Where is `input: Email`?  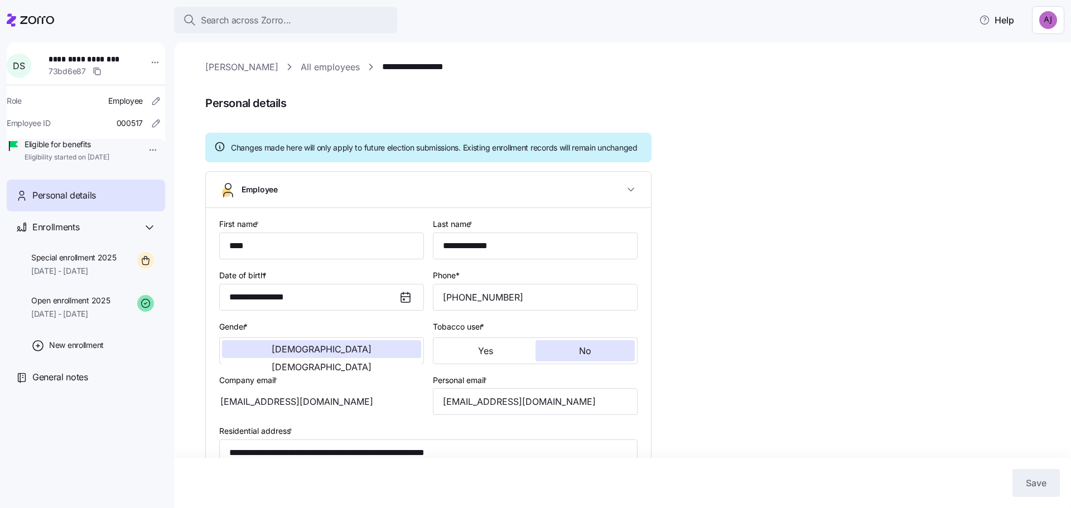 input: Email is located at coordinates (535, 402).